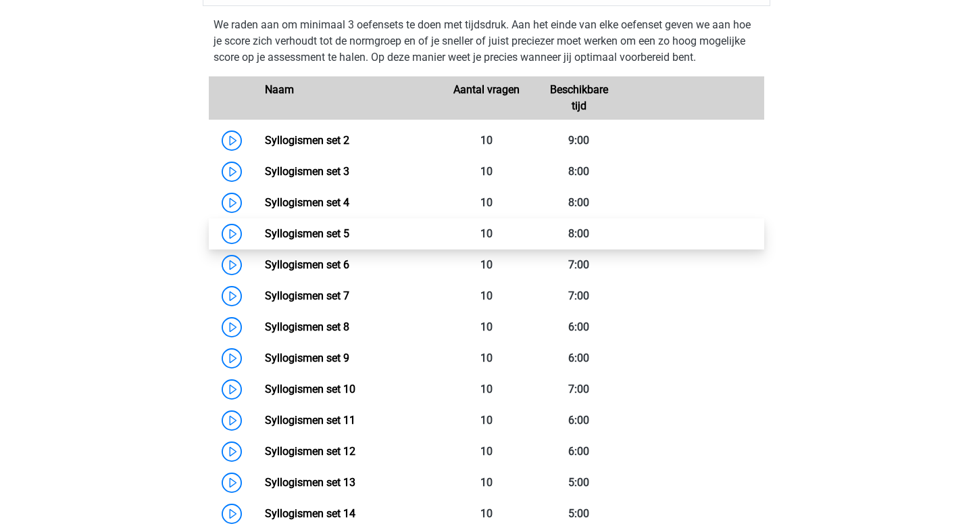  Describe the element at coordinates (307, 357) in the screenshot. I see `a: Syllogismen set 9` at that location.